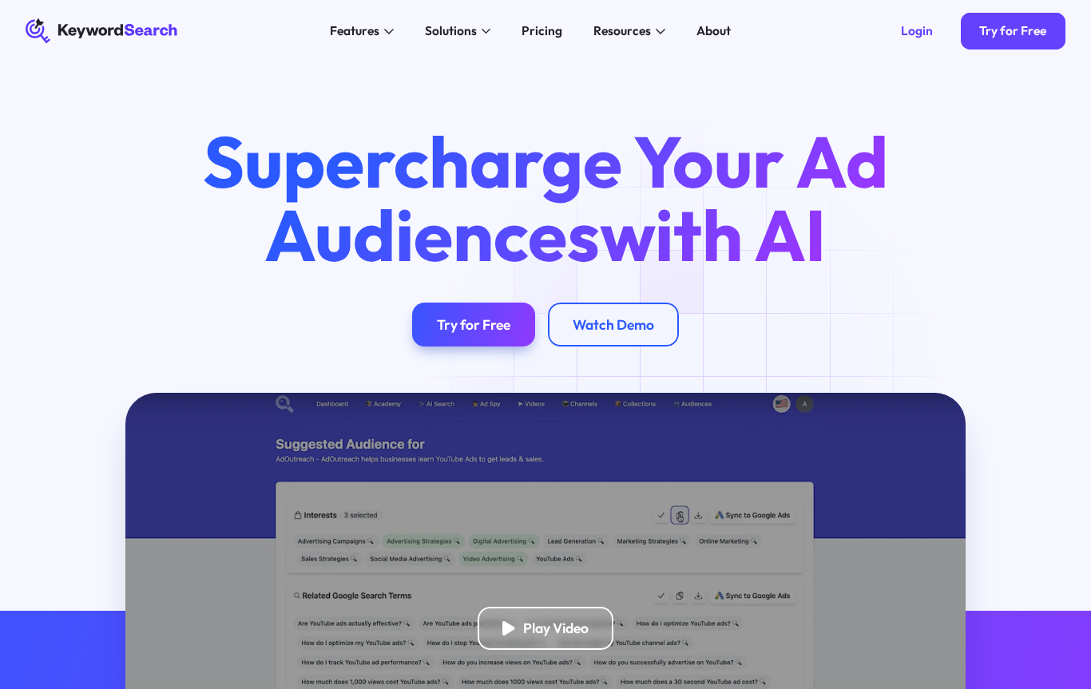 This screenshot has width=1091, height=689. I want to click on div: Features, so click(354, 30).